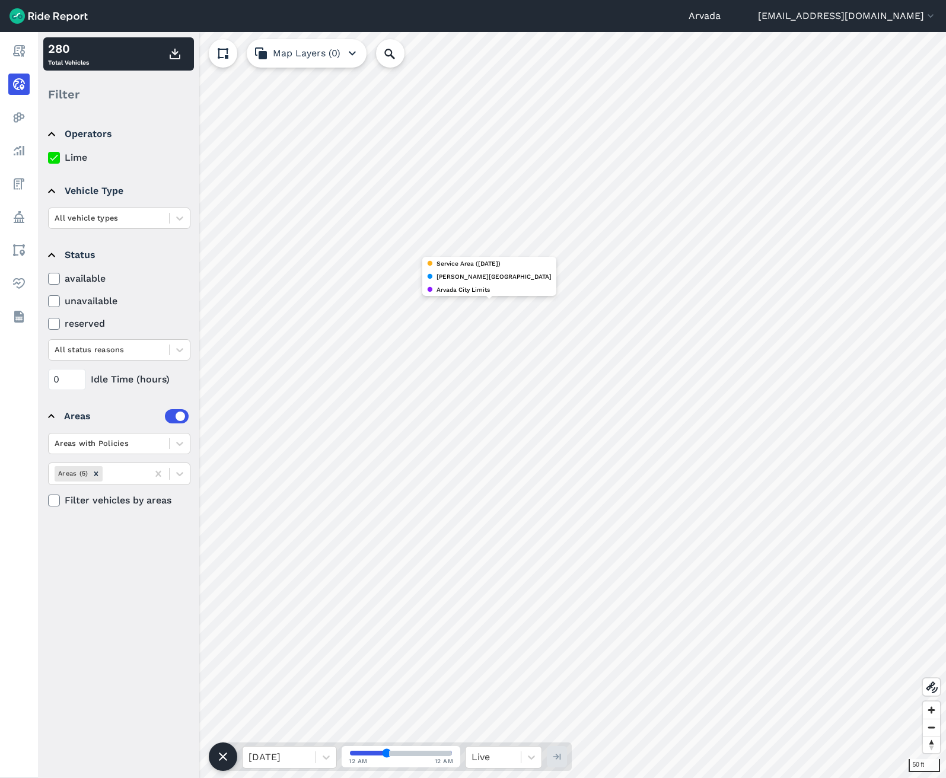  What do you see at coordinates (19, 184) in the screenshot?
I see `a: Fees` at bounding box center [19, 184].